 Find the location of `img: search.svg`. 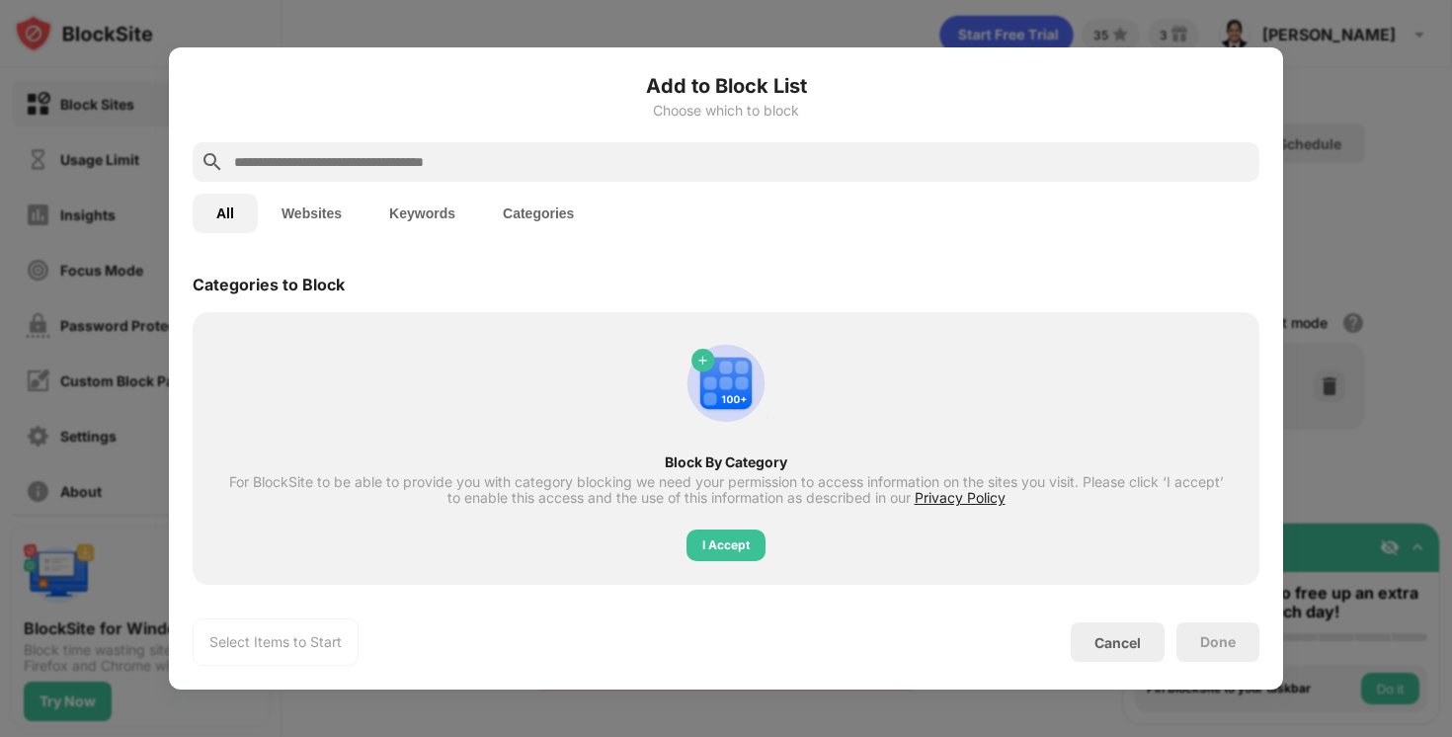

img: search.svg is located at coordinates (212, 162).